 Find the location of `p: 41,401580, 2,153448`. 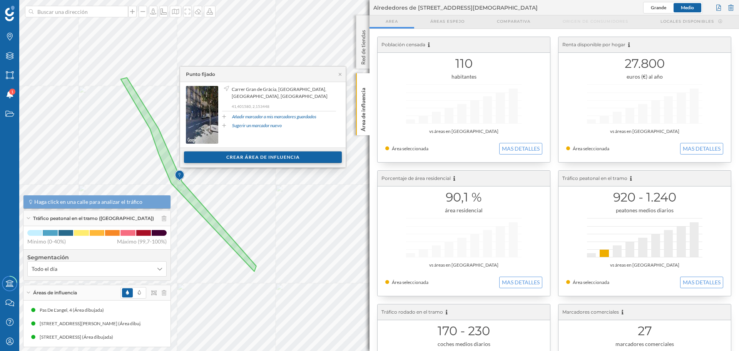

p: 41,401580, 2,153448 is located at coordinates (284, 106).